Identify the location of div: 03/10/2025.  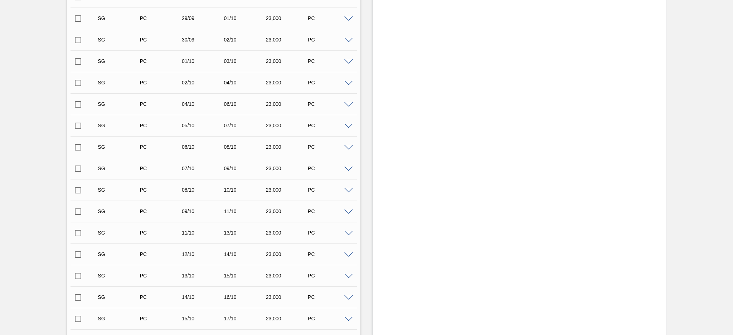
(245, 61).